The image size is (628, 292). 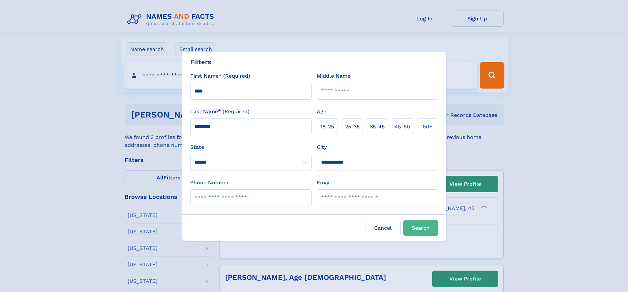 What do you see at coordinates (327, 127) in the screenshot?
I see `span: 18‑25` at bounding box center [327, 127].